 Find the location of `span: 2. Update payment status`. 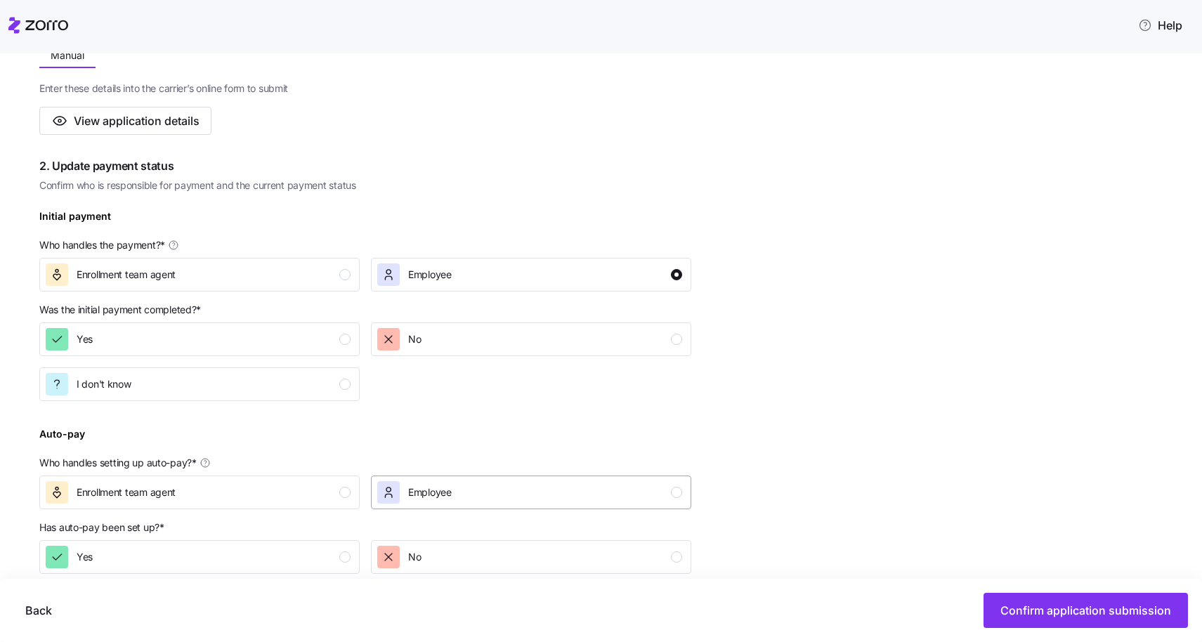

span: 2. Update payment status is located at coordinates (365, 166).